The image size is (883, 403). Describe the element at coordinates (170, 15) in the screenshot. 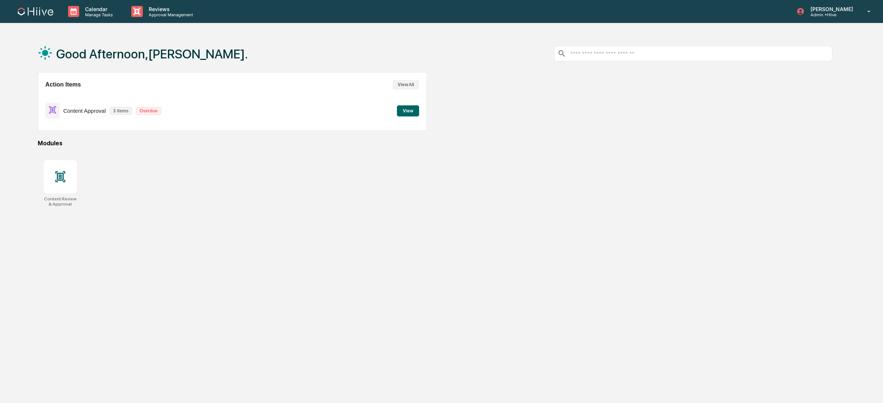

I see `p: Approval Management` at that location.